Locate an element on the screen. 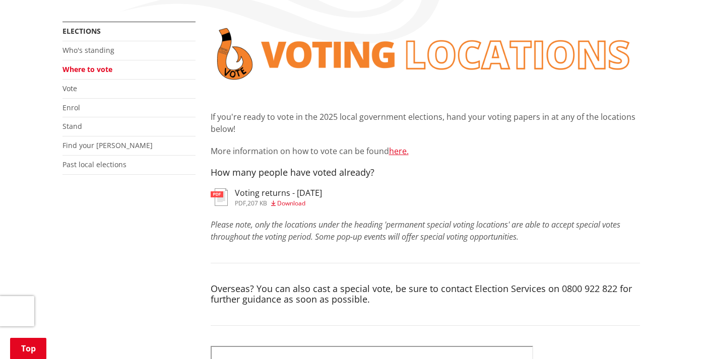  p: More information on how to vote can be found is located at coordinates (425, 151).